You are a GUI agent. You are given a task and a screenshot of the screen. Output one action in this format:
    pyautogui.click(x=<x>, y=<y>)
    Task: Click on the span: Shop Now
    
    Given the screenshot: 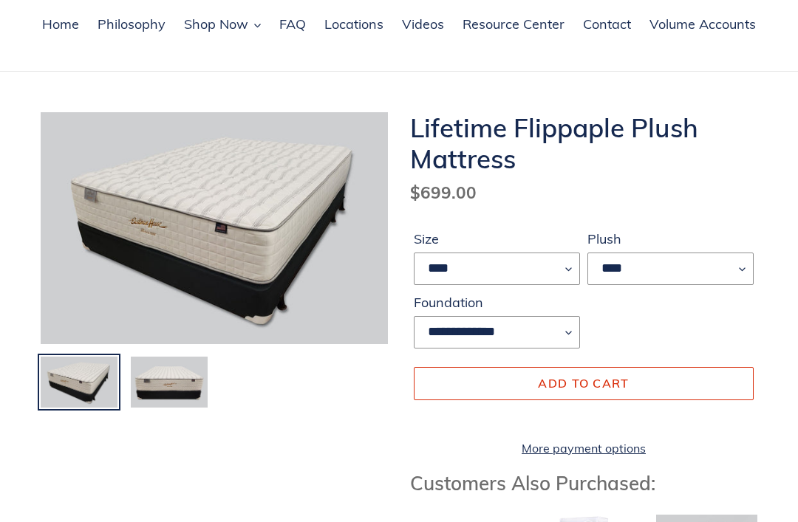 What is the action you would take?
    pyautogui.click(x=216, y=25)
    